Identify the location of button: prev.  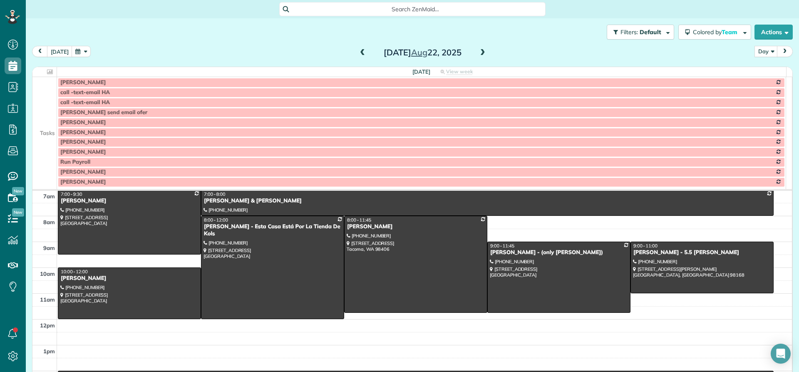
(40, 51).